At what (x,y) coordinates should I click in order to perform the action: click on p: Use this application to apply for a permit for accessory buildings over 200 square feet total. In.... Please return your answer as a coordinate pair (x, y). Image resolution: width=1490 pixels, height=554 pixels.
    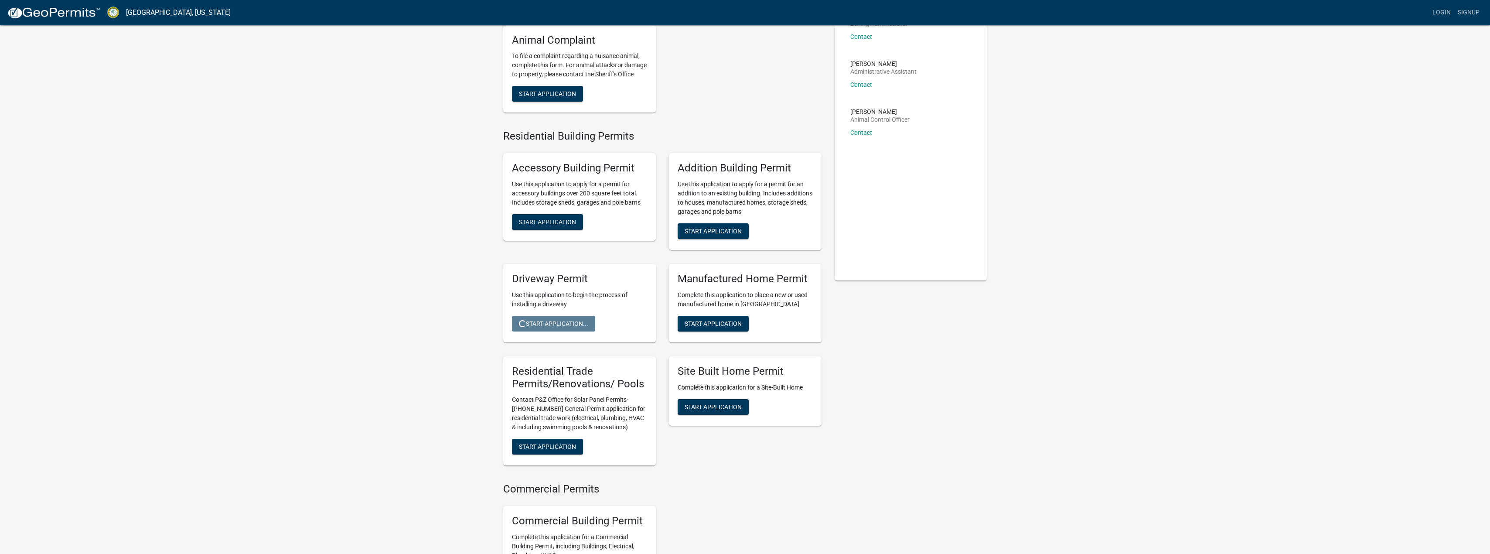
    Looking at the image, I should click on (580, 193).